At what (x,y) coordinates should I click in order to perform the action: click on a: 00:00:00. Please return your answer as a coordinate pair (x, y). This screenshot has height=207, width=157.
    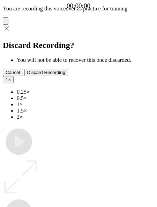
    Looking at the image, I should click on (78, 6).